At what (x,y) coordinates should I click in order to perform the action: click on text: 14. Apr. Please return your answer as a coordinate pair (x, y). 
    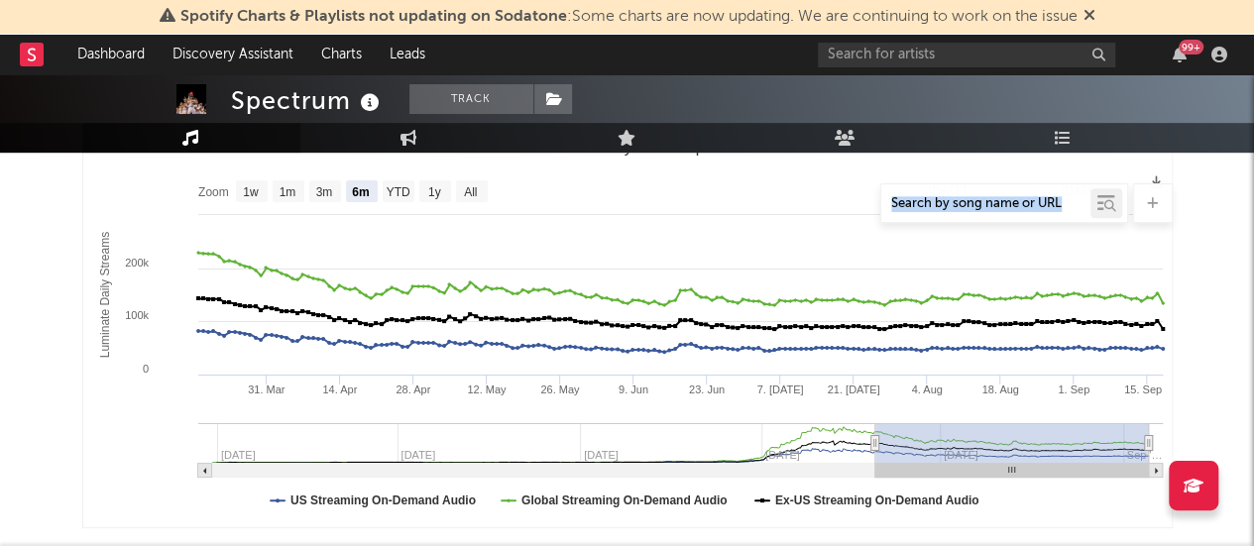
    Looking at the image, I should click on (339, 389).